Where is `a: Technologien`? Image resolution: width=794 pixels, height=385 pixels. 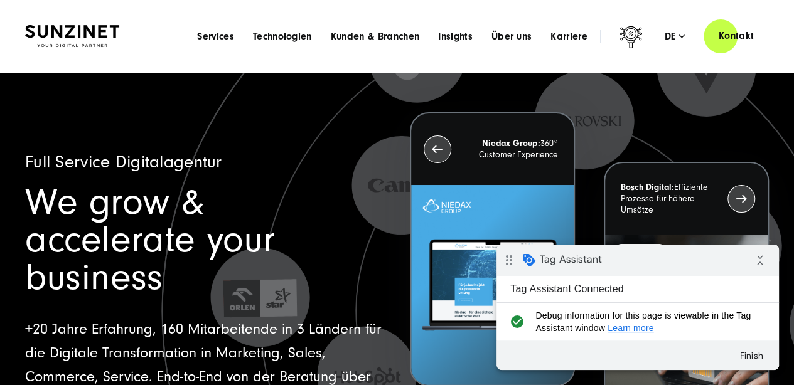 a: Technologien is located at coordinates (282, 36).